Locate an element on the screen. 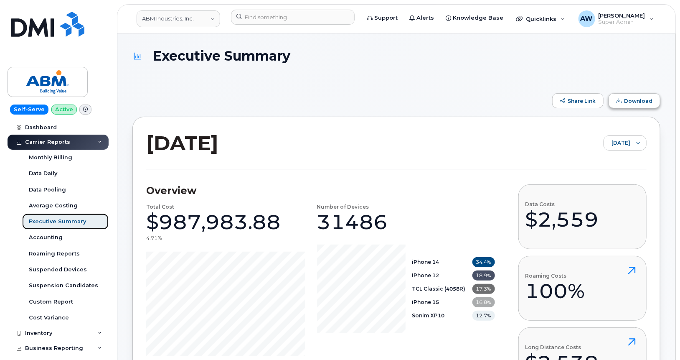 The height and width of the screenshot is (360, 680). b: TCL Classic (4058R) is located at coordinates (439, 288).